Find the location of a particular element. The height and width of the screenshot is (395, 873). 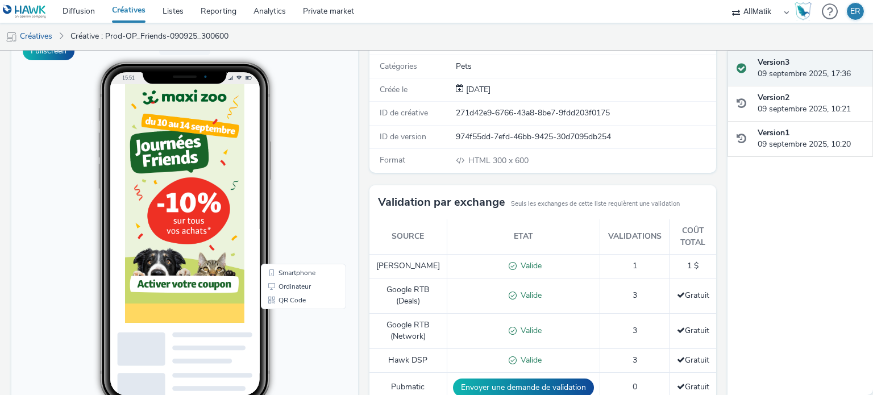

img: undefined Logo is located at coordinates (24, 11).